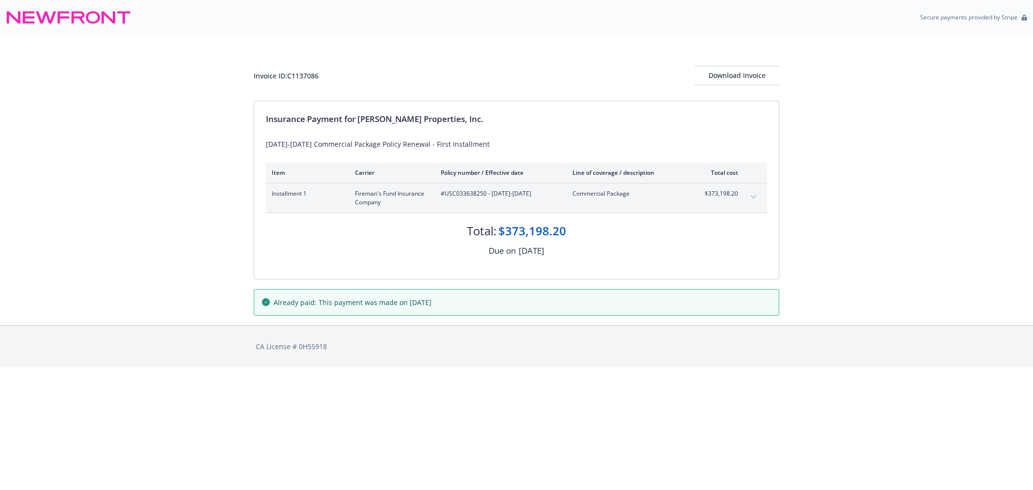 This screenshot has height=490, width=1033. What do you see at coordinates (754, 197) in the screenshot?
I see `button: expand content` at bounding box center [754, 197].